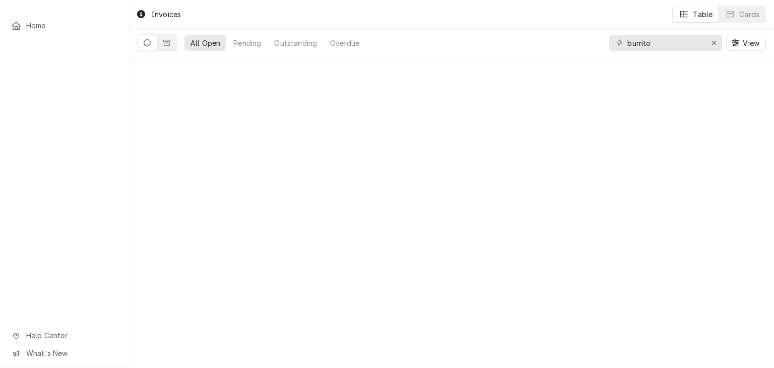  I want to click on a: Go to What's New, so click(64, 353).